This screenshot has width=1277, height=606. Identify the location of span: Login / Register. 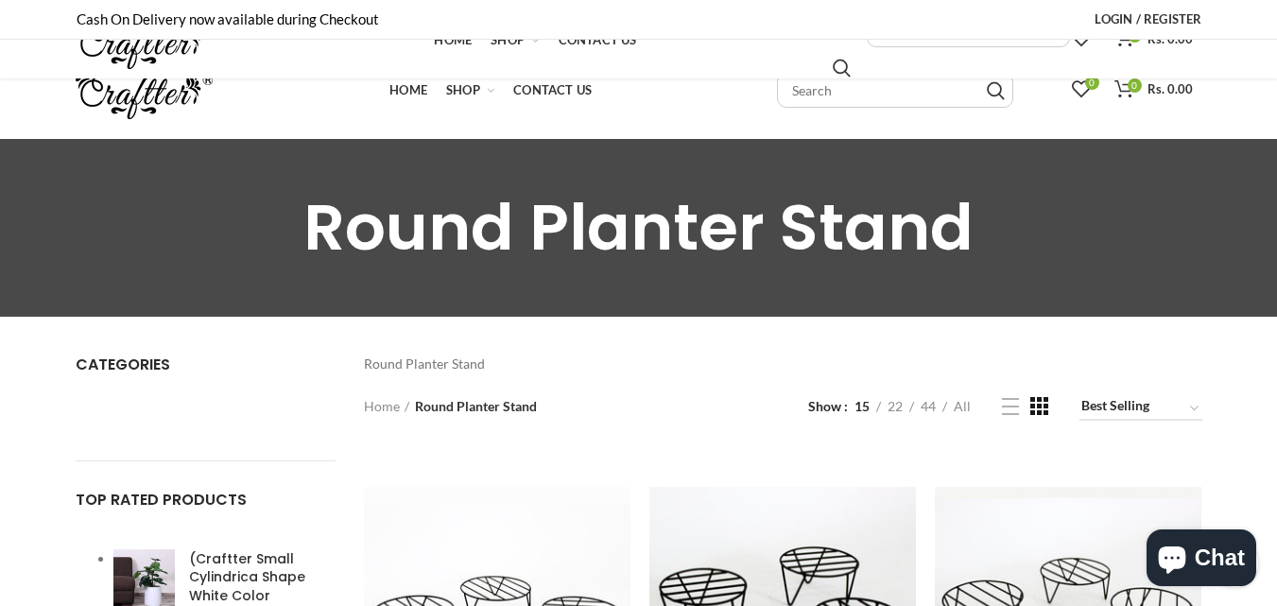
(1147, 19).